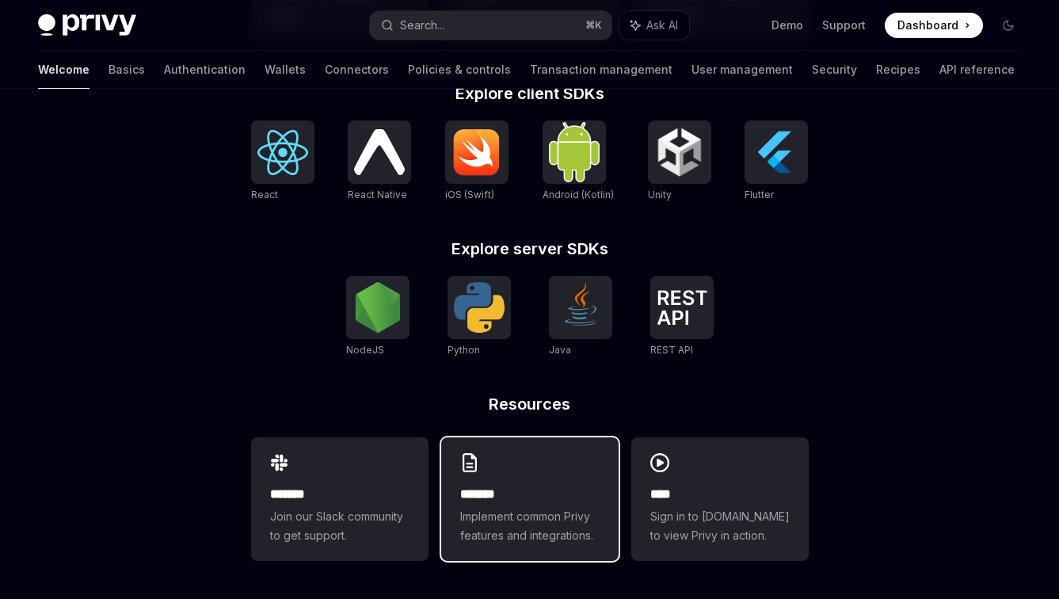  Describe the element at coordinates (1008, 25) in the screenshot. I see `button: Toggle dark mode` at that location.